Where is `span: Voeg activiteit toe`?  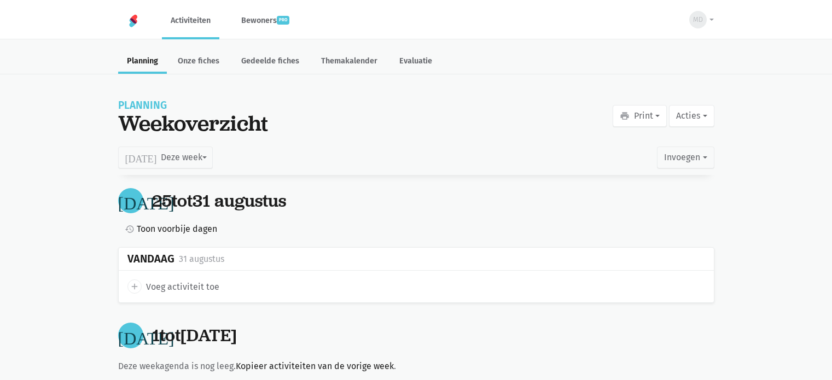
span: Voeg activiteit toe is located at coordinates (183, 287).